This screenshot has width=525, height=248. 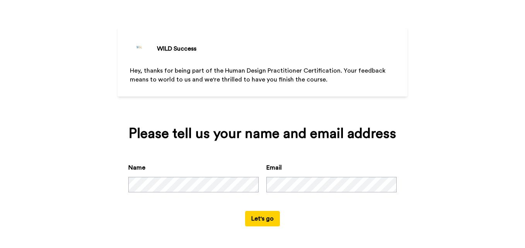 What do you see at coordinates (177, 49) in the screenshot?
I see `div: WILD Success` at bounding box center [177, 49].